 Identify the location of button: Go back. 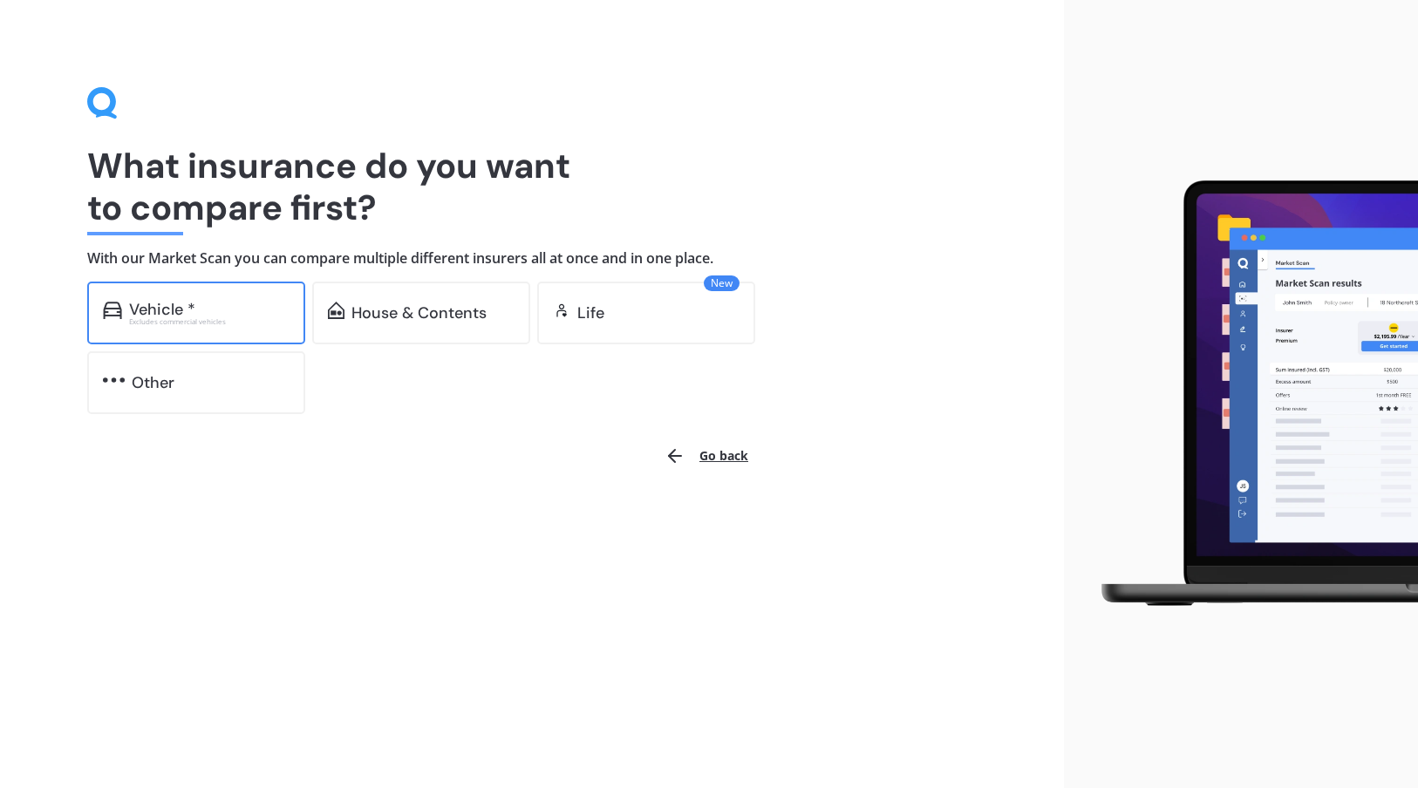
(706, 456).